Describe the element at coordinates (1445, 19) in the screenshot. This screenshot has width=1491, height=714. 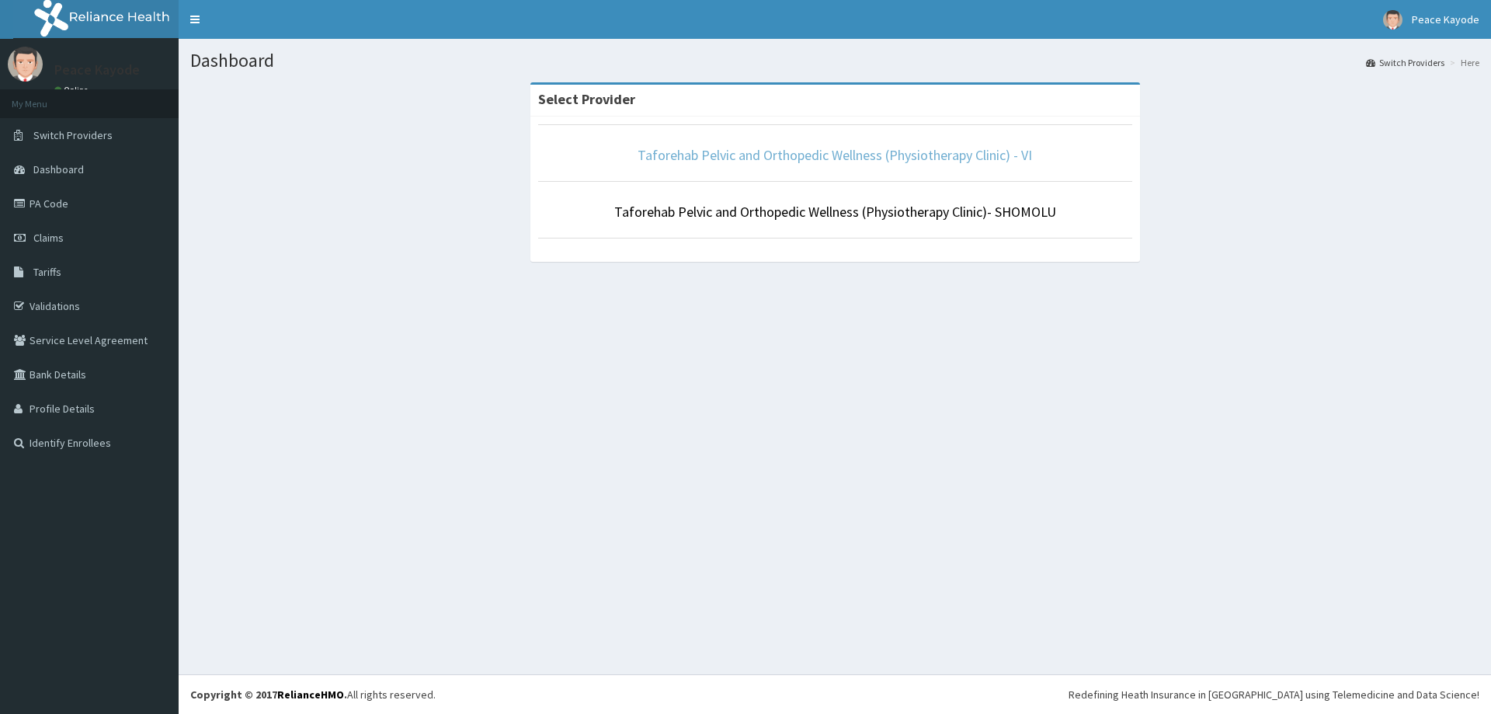
I see `span: Peace Kayode` at that location.